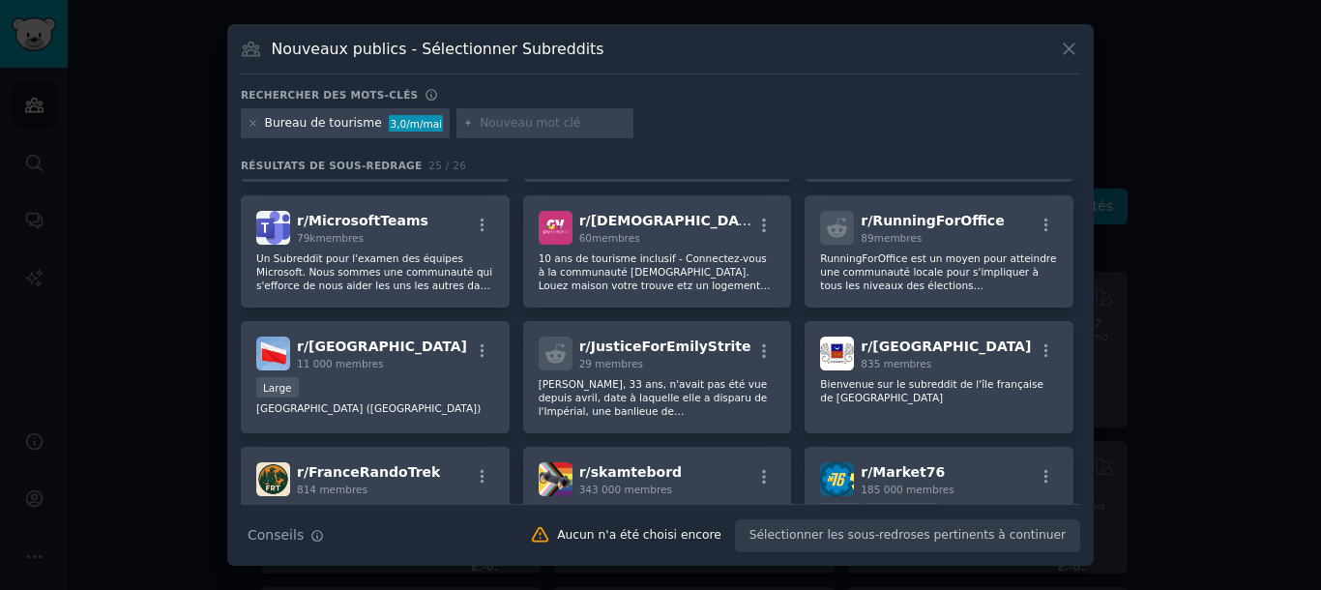 Image resolution: width=1321 pixels, height=590 pixels. Describe the element at coordinates (447, 165) in the screenshot. I see `span: 25 / 26` at that location.